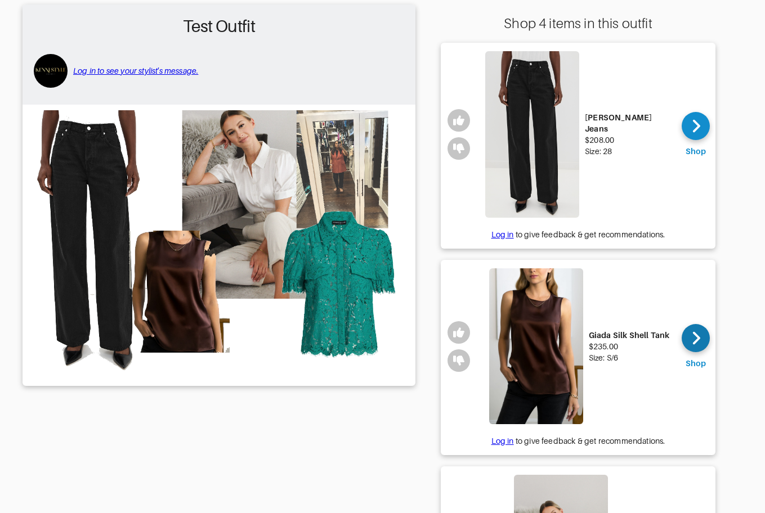 The height and width of the screenshot is (513, 765). What do you see at coordinates (51, 71) in the screenshot?
I see `img: avatar` at bounding box center [51, 71].